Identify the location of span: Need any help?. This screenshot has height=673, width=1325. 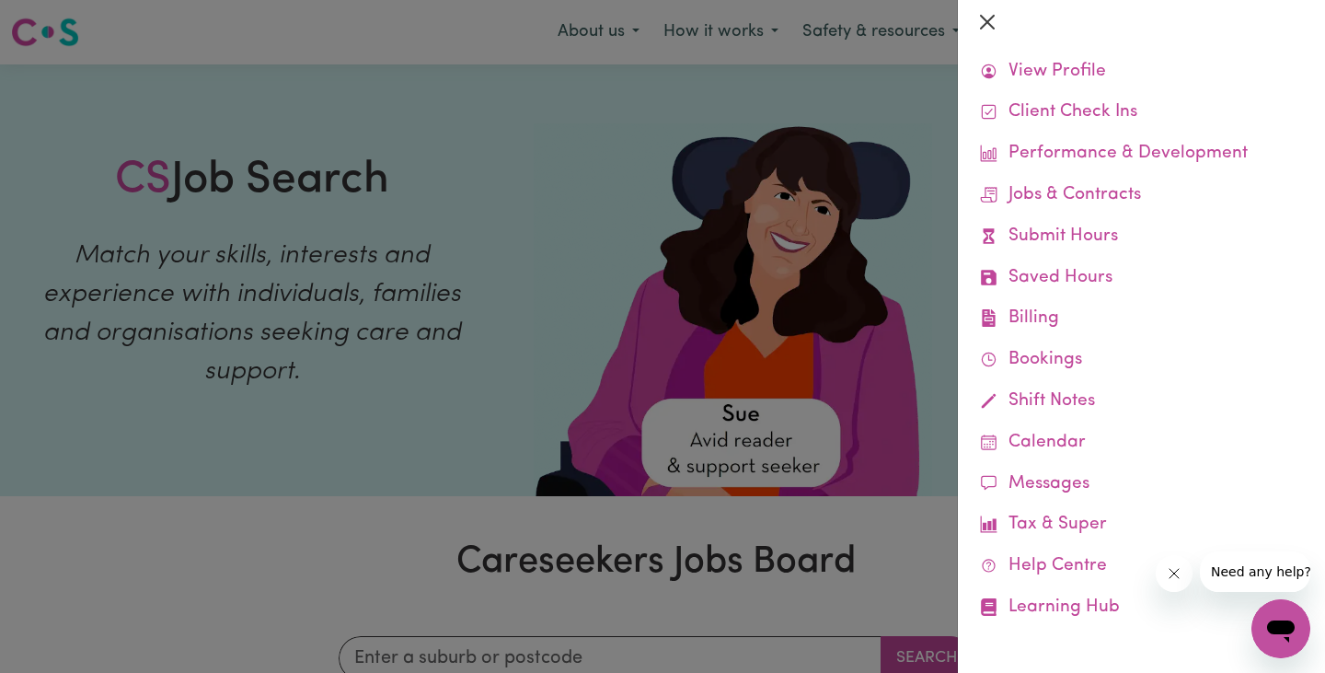
(61, 20).